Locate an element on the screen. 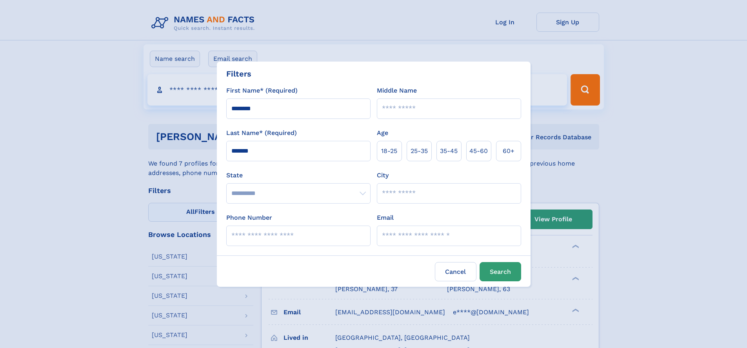 The width and height of the screenshot is (747, 348). label: Age is located at coordinates (382, 133).